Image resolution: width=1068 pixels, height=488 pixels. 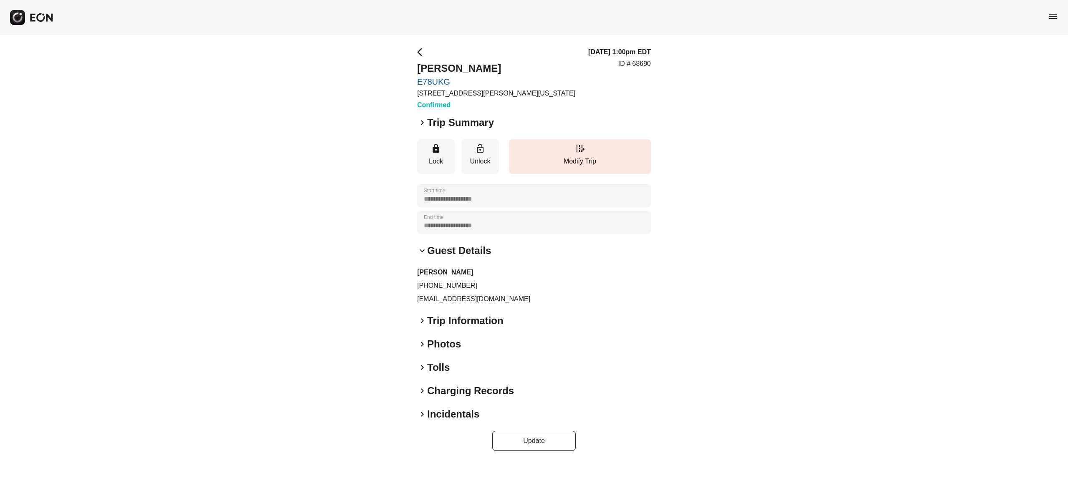 I want to click on button: Modify Trip, so click(x=580, y=156).